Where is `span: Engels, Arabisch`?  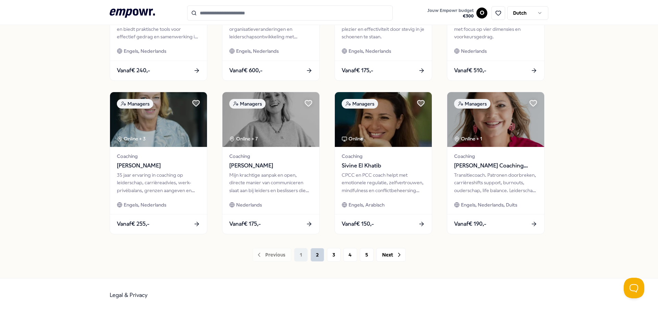 span: Engels, Arabisch is located at coordinates (366, 205).